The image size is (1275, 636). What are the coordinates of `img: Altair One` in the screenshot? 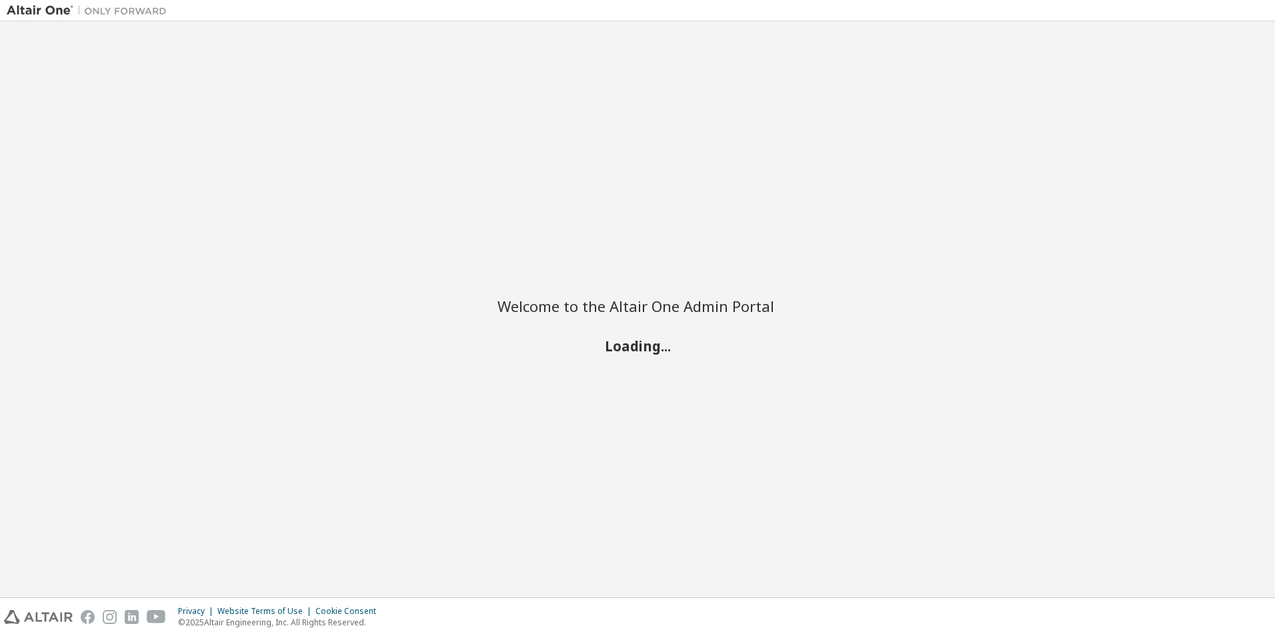 It's located at (90, 11).